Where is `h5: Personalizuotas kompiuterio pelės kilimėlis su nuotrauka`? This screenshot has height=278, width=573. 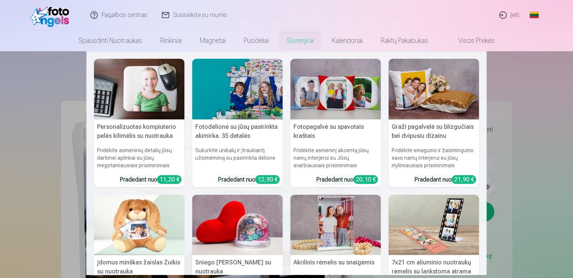
h5: Personalizuotas kompiuterio pelės kilimėlis su nuotrauka is located at coordinates (139, 131).